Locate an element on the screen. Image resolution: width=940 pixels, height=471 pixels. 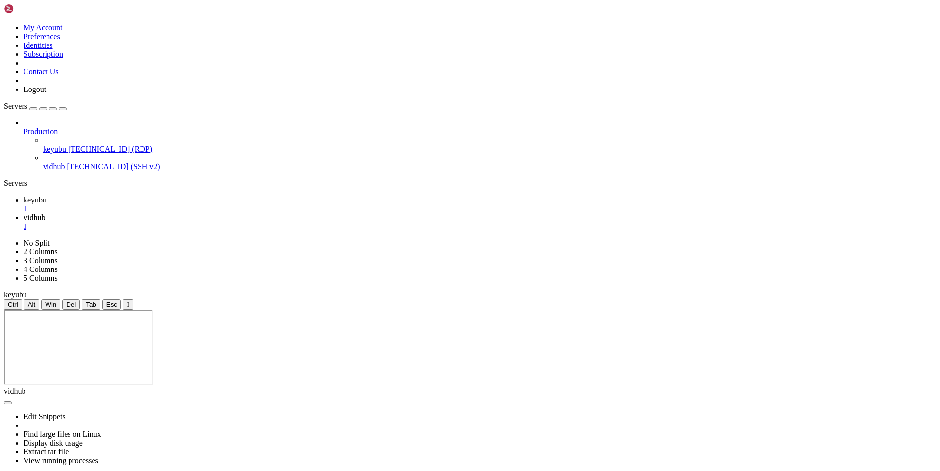
a: Subscription is located at coordinates (43, 54).